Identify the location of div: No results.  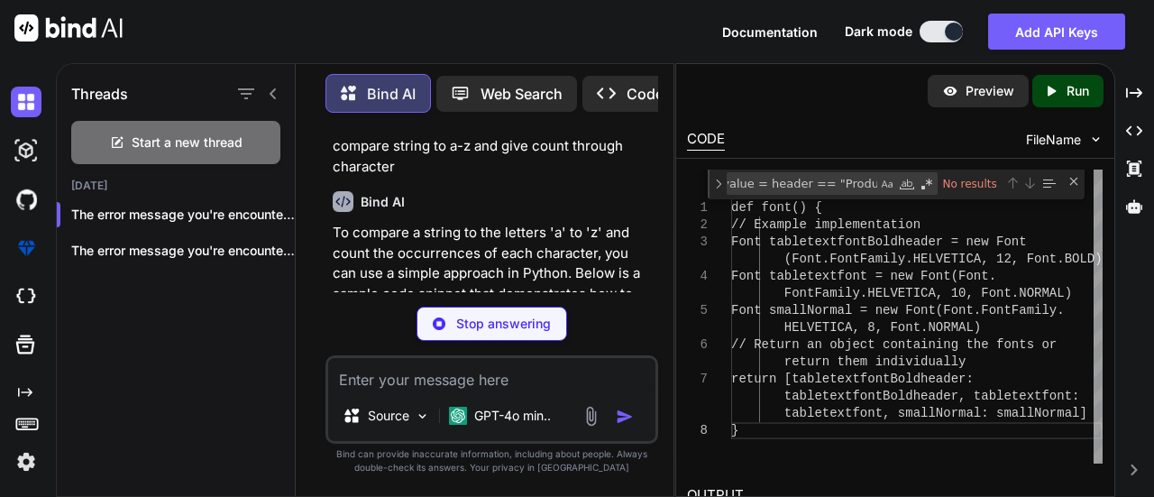
(971, 183).